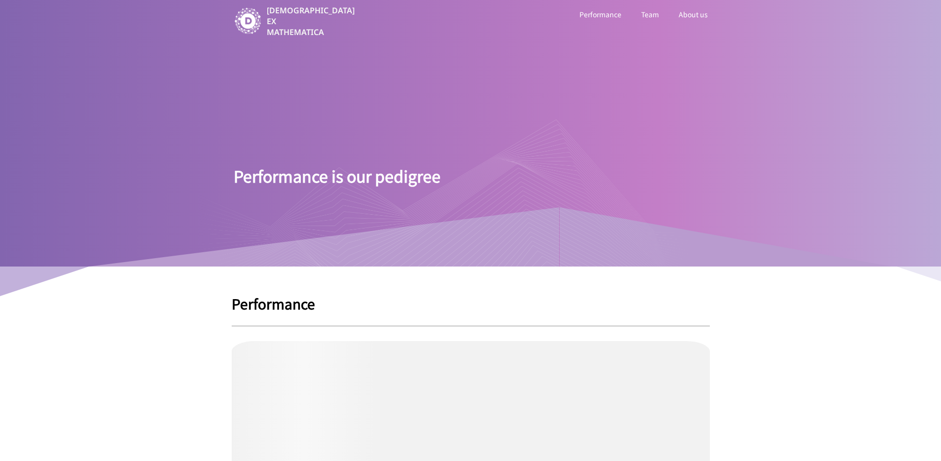 This screenshot has height=461, width=941. Describe the element at coordinates (600, 14) in the screenshot. I see `a: Performance` at that location.